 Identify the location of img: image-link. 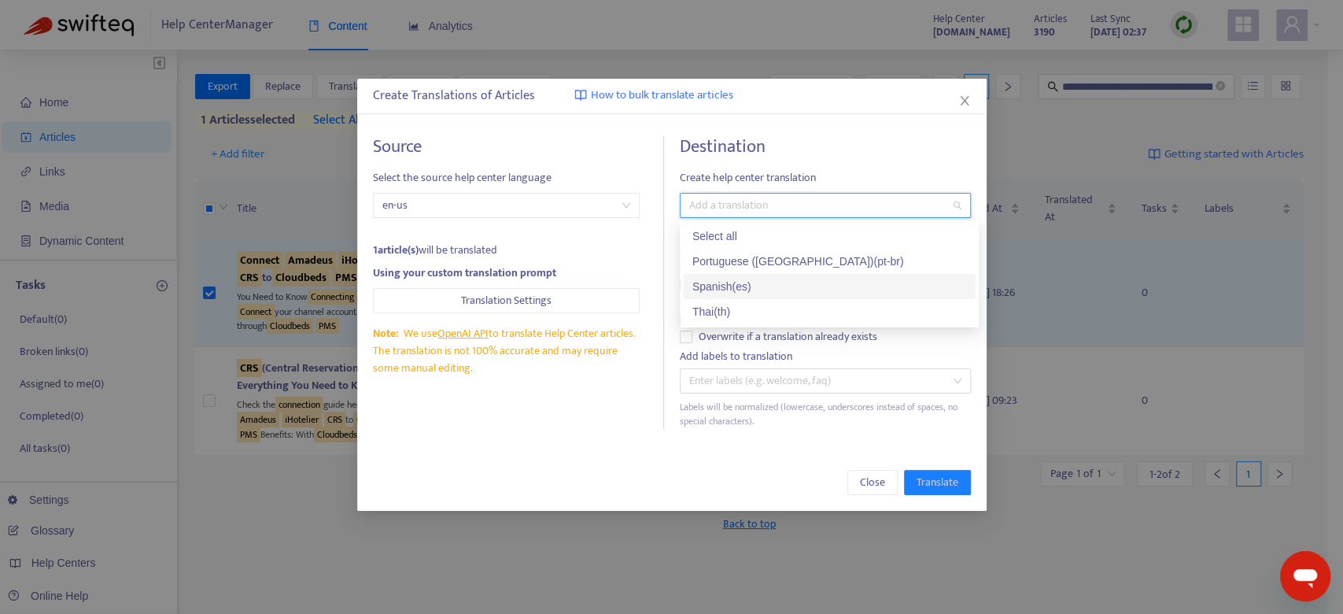
(581, 95).